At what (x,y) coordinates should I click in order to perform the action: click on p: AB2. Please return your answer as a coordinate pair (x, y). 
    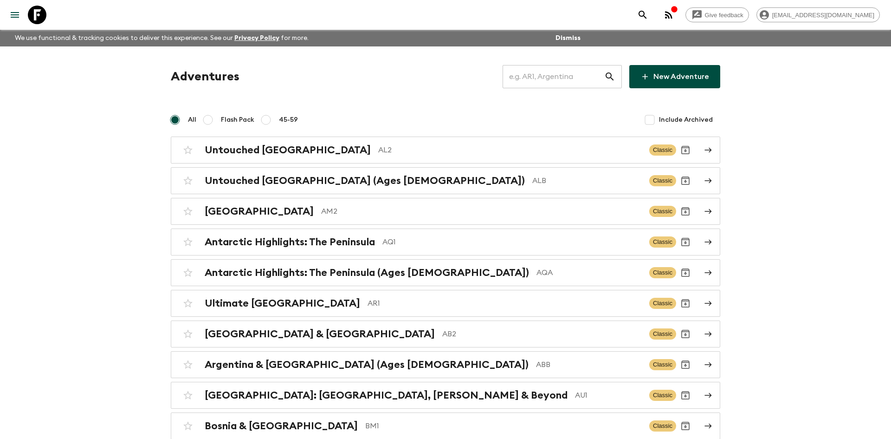
    Looking at the image, I should click on (542, 334).